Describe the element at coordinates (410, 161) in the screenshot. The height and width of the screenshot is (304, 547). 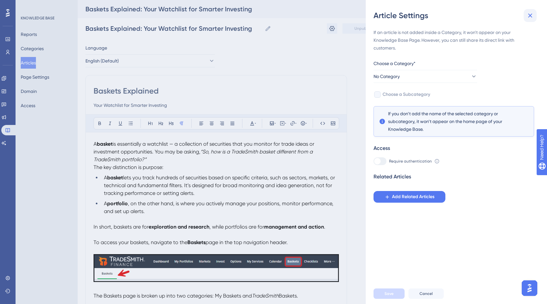
I see `span: Require authentication` at that location.